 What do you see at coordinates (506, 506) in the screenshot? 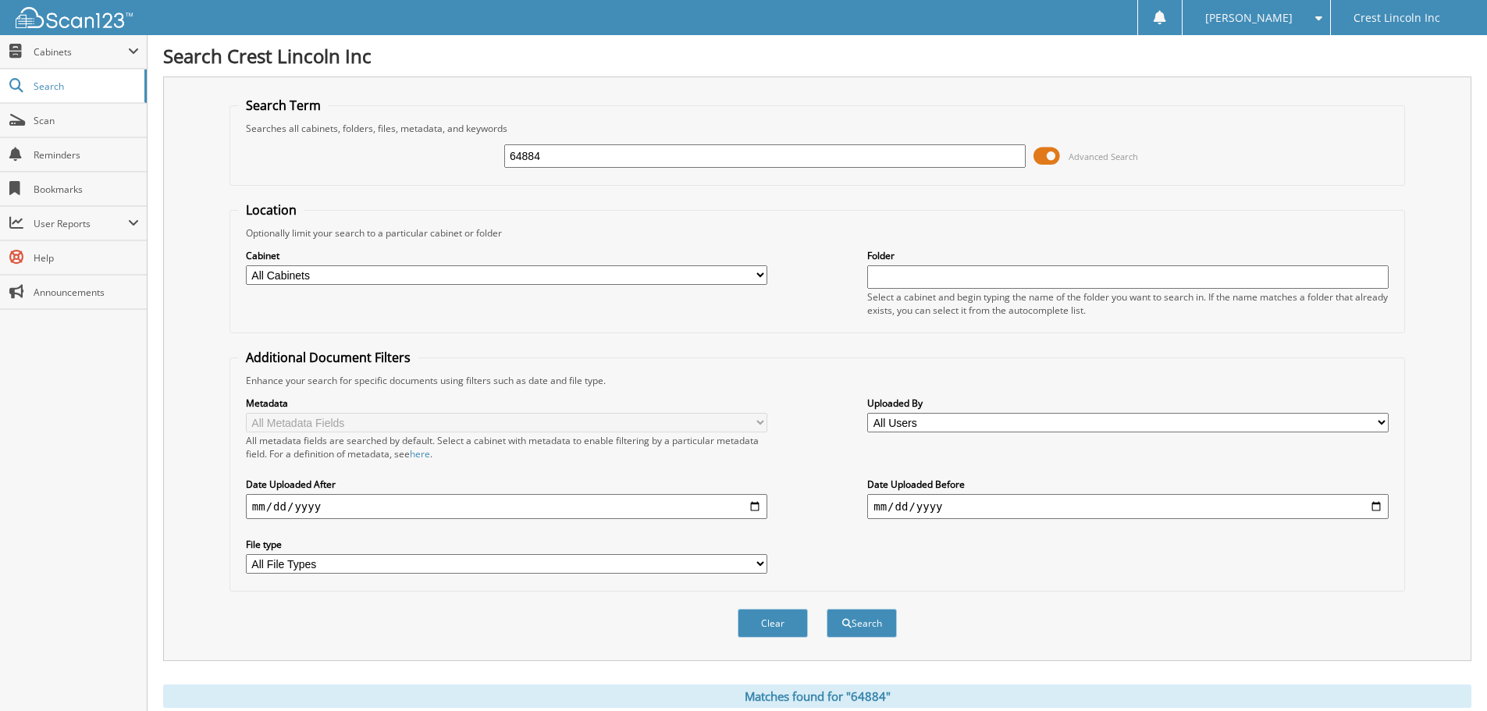
I see `input: start` at bounding box center [506, 506].